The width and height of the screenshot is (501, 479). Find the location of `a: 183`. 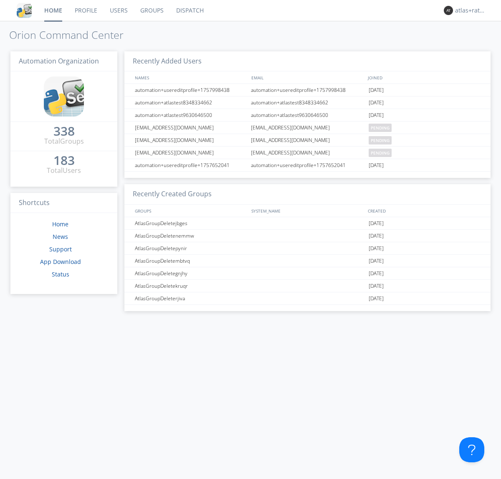

a: 183 is located at coordinates (64, 161).